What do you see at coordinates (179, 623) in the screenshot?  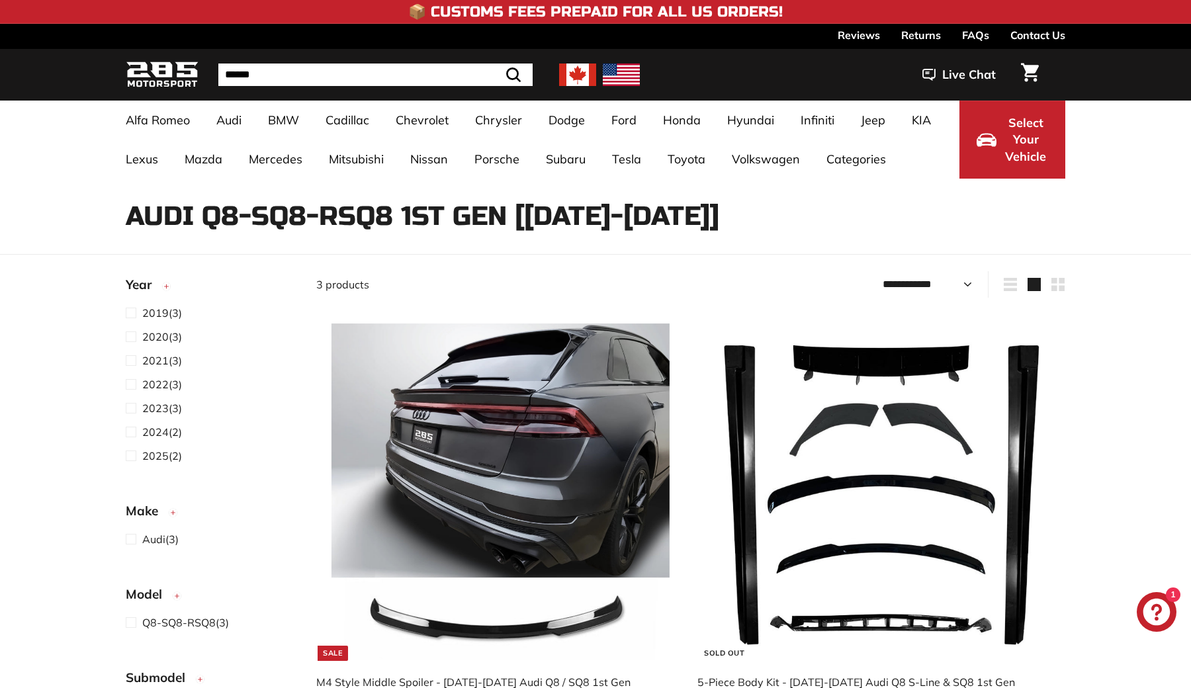 I see `span: Q8-SQ8-RSQ8` at bounding box center [179, 623].